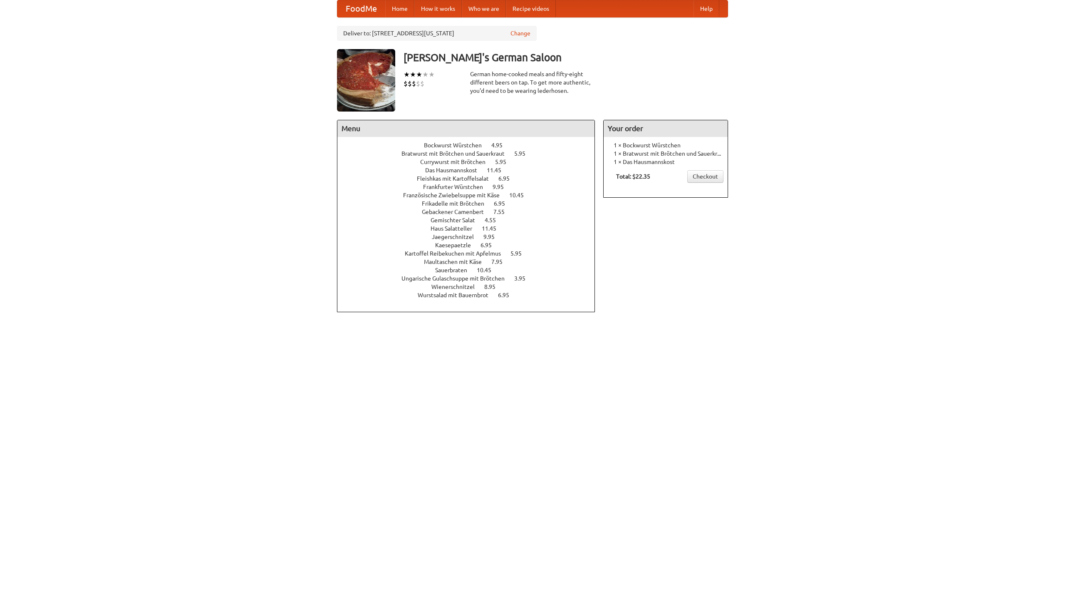  What do you see at coordinates (665, 129) in the screenshot?
I see `h4: Your order` at bounding box center [665, 129].